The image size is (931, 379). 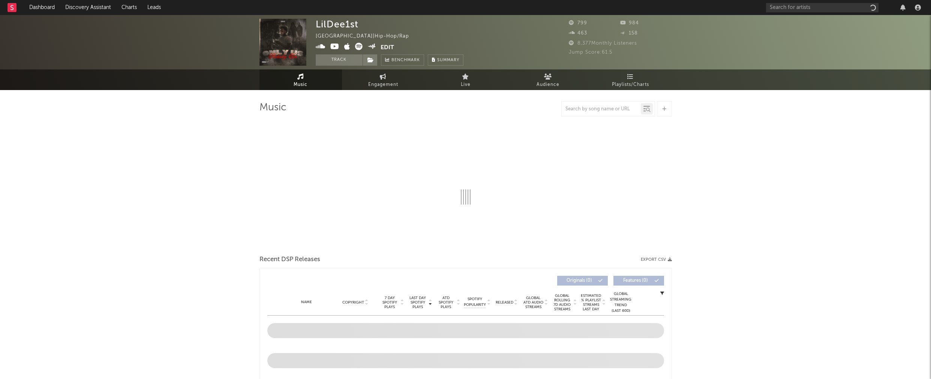 What do you see at coordinates (629, 23) in the screenshot?
I see `span: 984` at bounding box center [629, 23].